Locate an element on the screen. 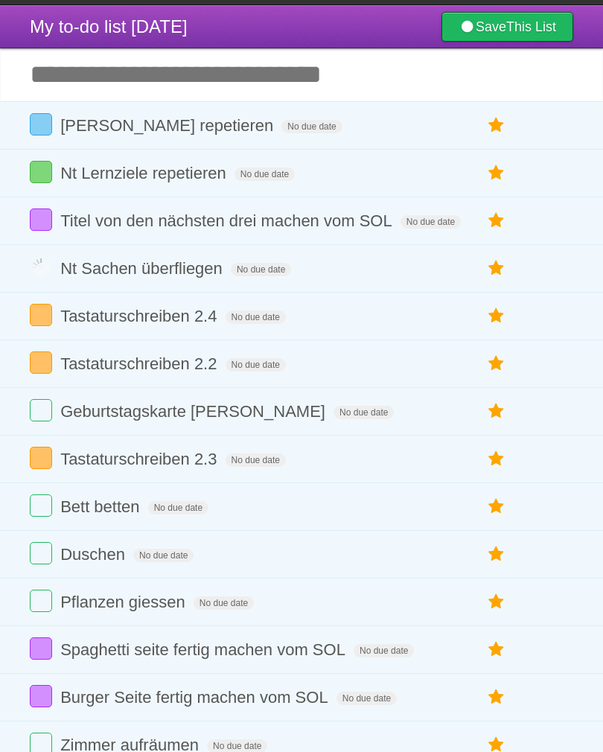 Image resolution: width=603 pixels, height=752 pixels. span: Tastaturschreiben 2.3 is located at coordinates (140, 459).